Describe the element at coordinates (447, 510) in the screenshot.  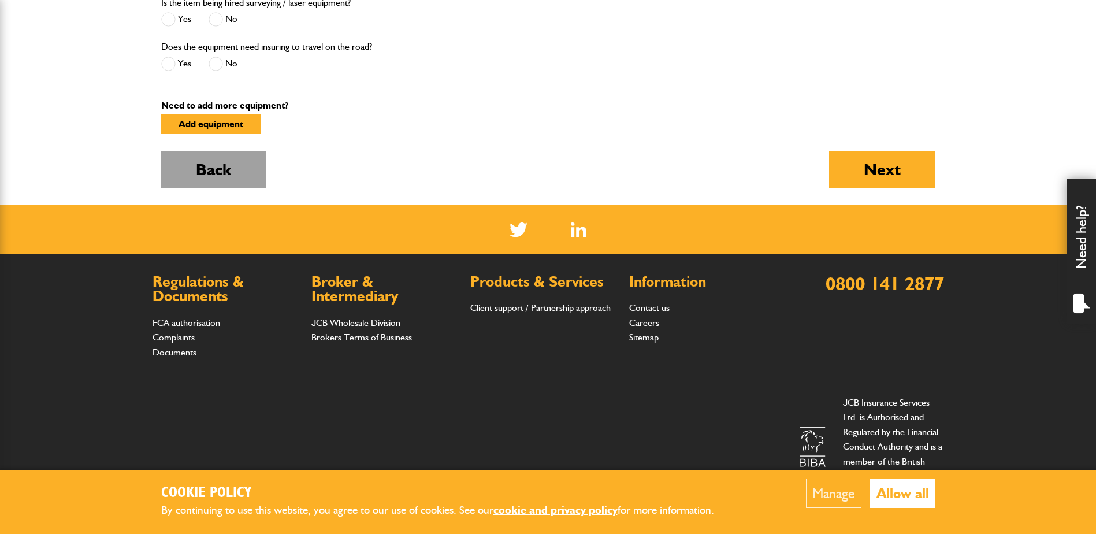
I see `p: By continuing to use this website, you agree to our use of cookies. See our for more information.` at that location.